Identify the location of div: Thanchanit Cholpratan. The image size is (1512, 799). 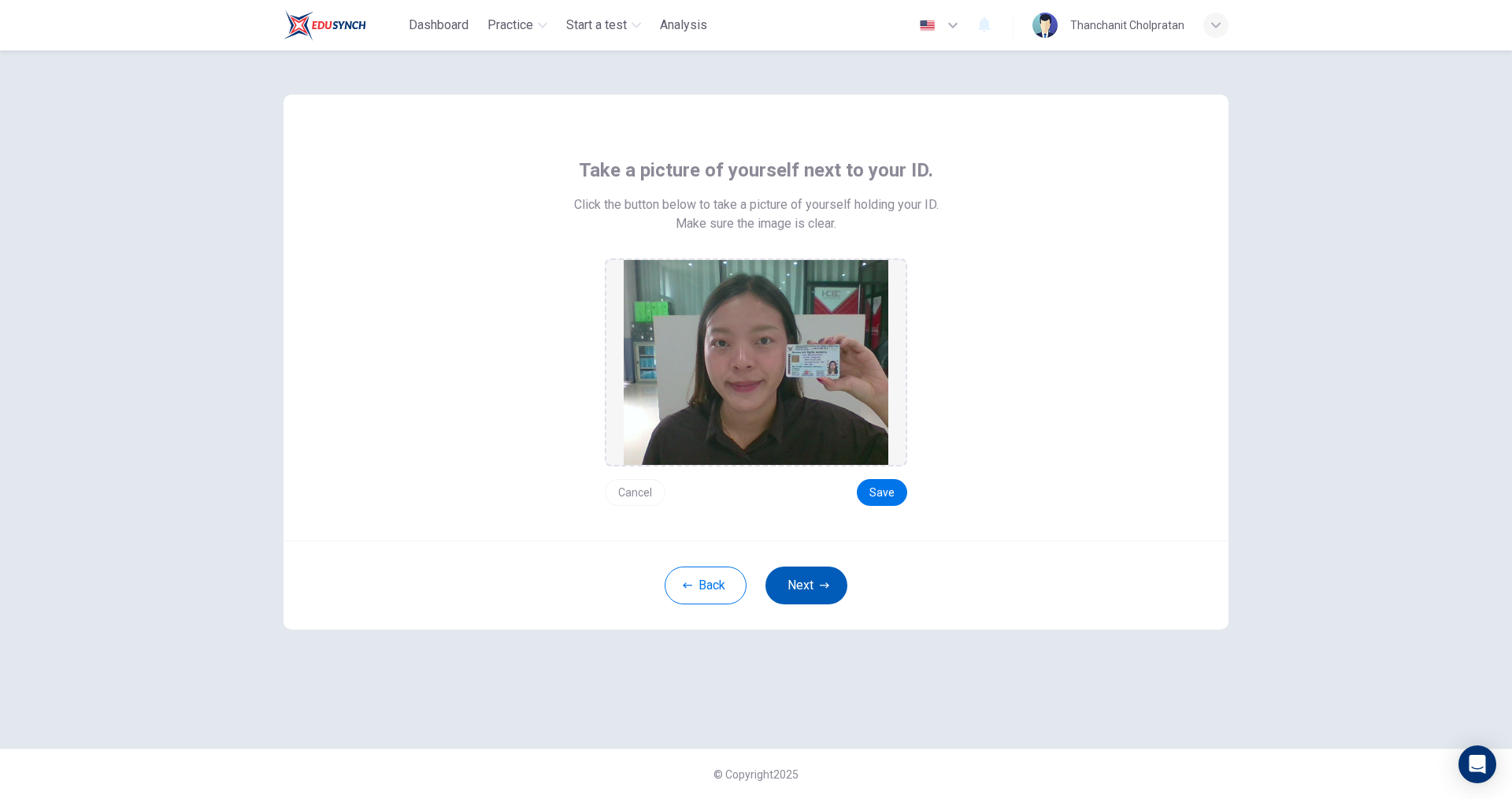
(1127, 25).